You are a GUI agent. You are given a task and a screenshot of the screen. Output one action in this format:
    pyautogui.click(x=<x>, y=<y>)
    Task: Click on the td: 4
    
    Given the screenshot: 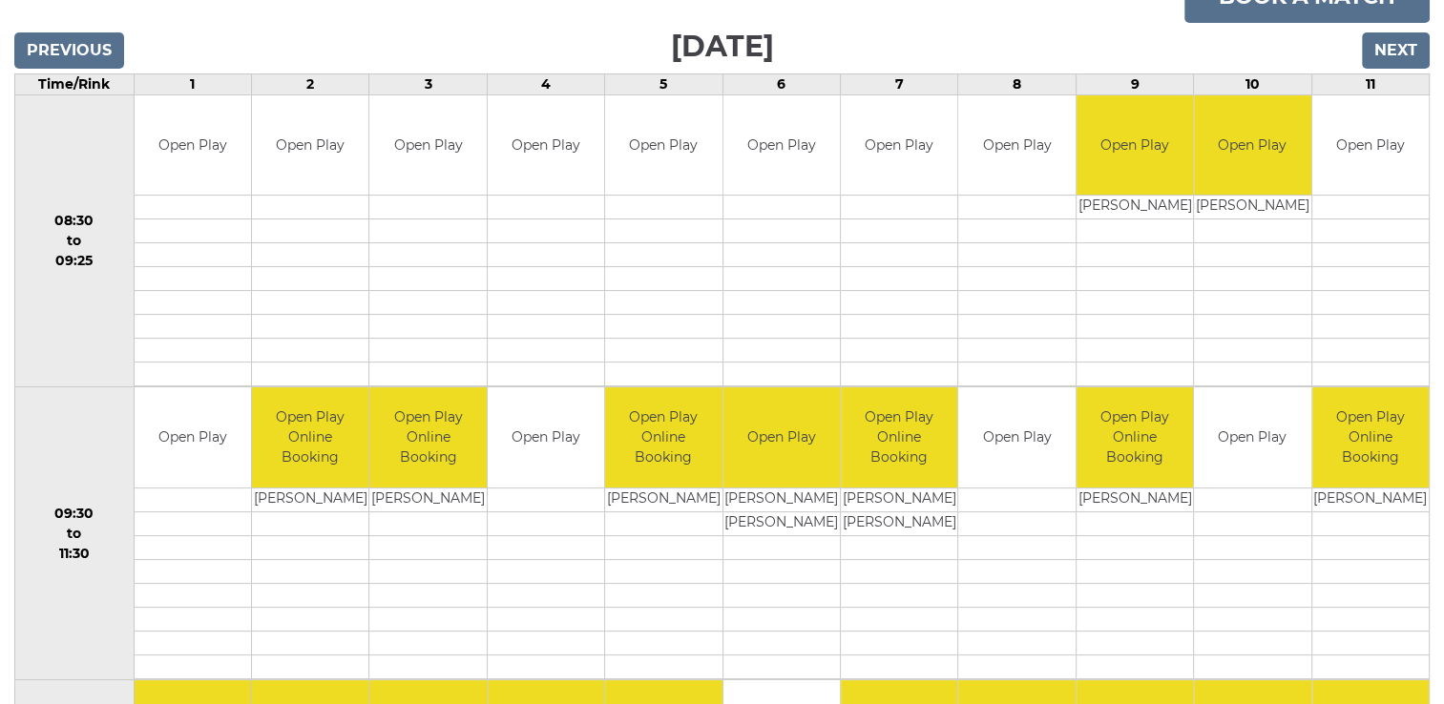 What is the action you would take?
    pyautogui.click(x=545, y=84)
    